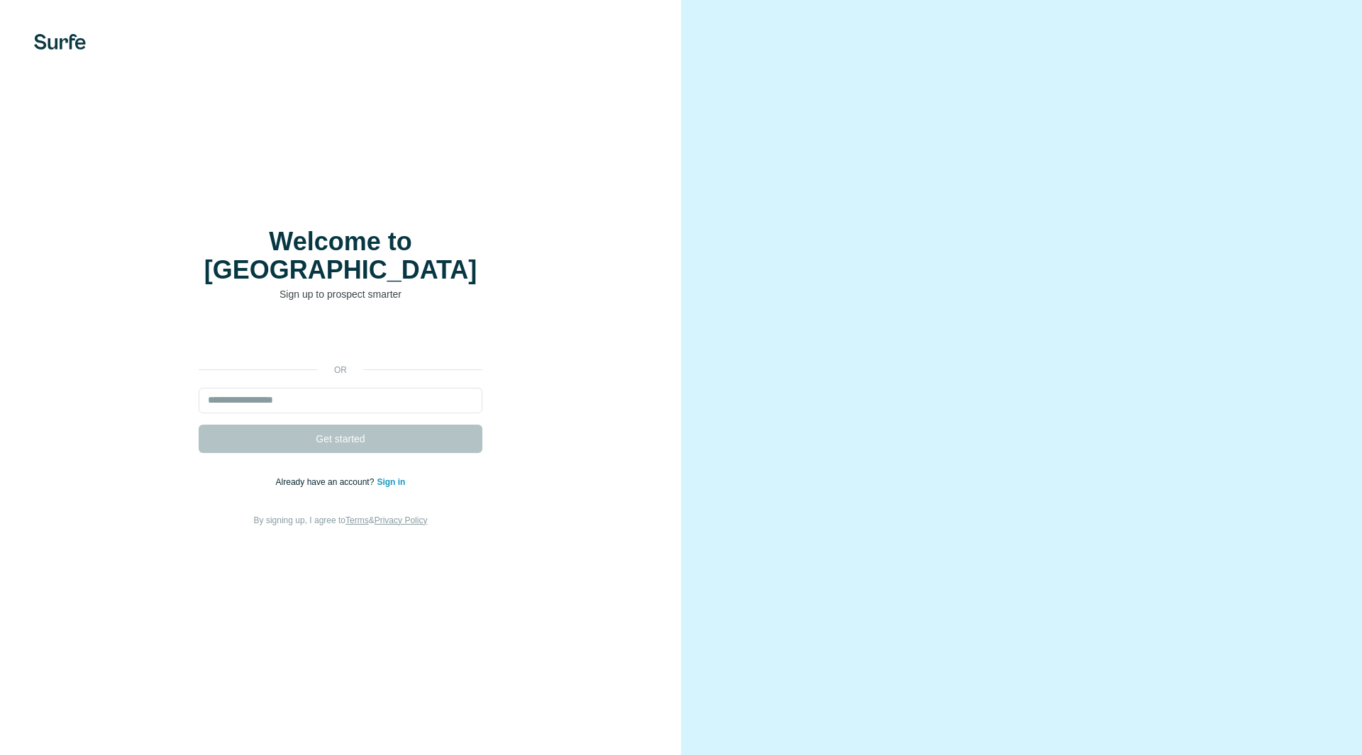 The width and height of the screenshot is (1362, 755). Describe the element at coordinates (340, 520) in the screenshot. I see `span: By signing up, I agree to &` at that location.